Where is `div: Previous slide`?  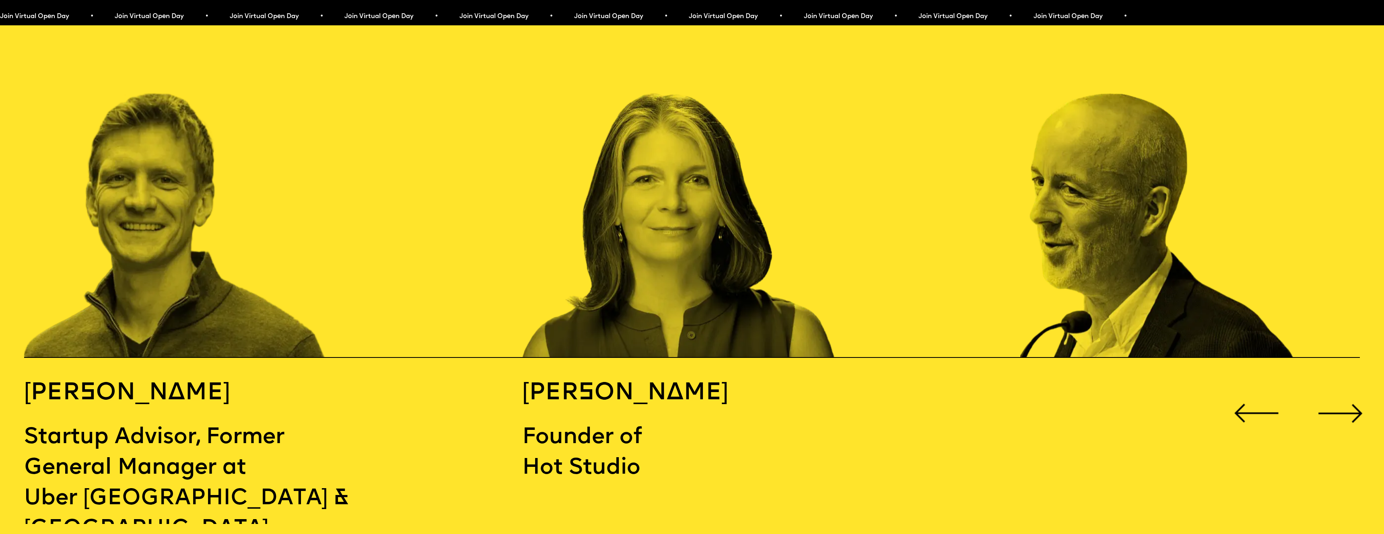 div: Previous slide is located at coordinates (1256, 414).